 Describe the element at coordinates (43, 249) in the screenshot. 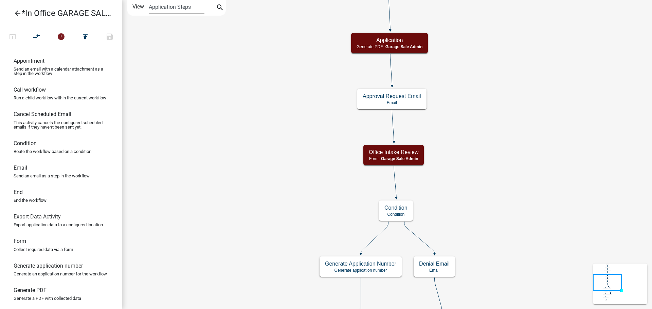

I see `p: Collect required data via a form` at that location.